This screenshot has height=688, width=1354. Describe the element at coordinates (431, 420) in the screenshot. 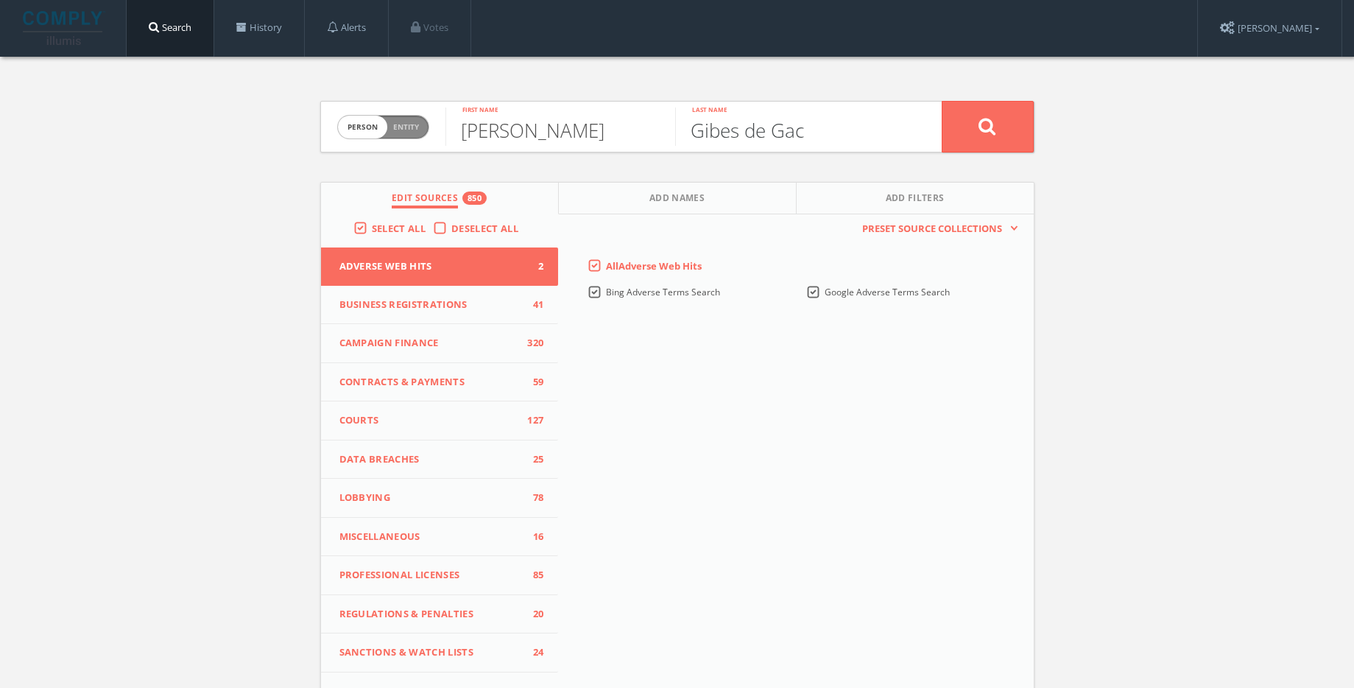

I see `span: Courts` at that location.